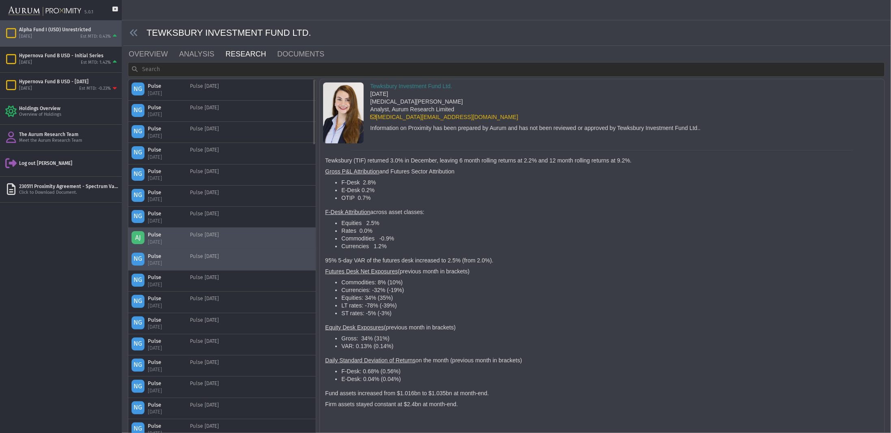  Describe the element at coordinates (601, 360) in the screenshot. I see `p: on the month (previous month in brackets)` at that location.